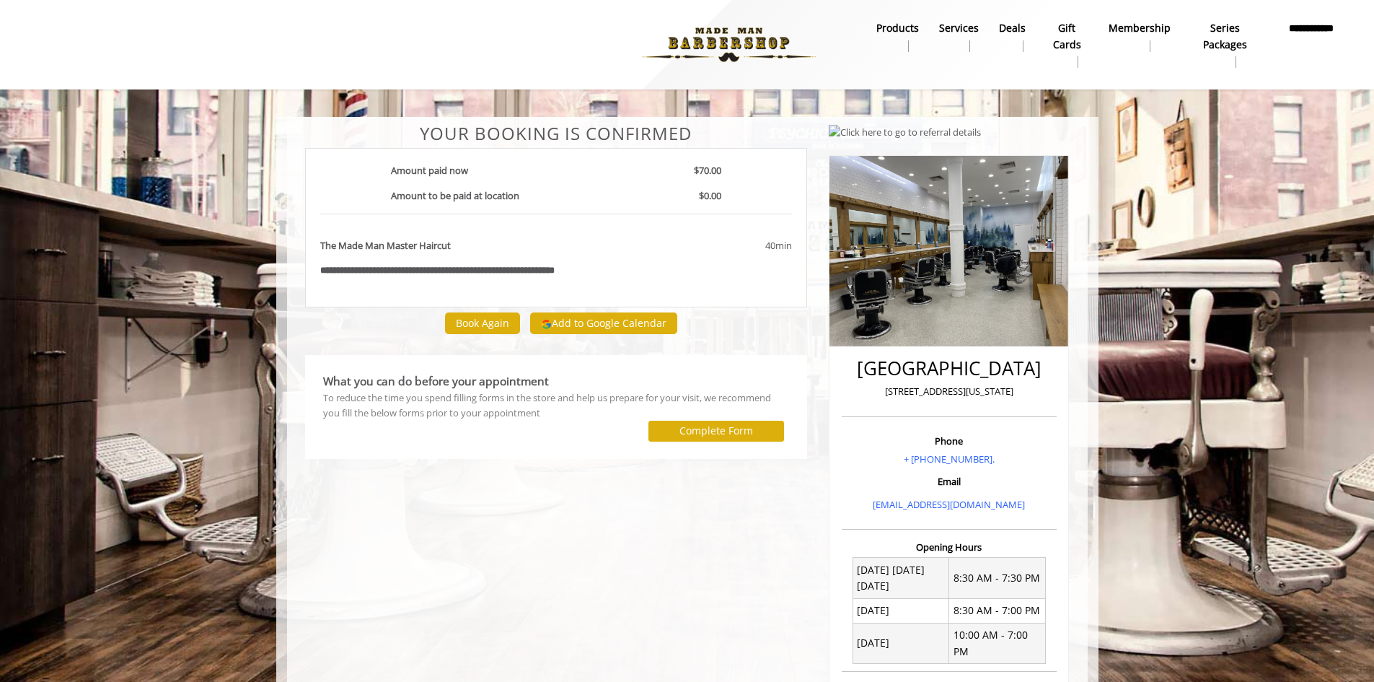  I want to click on b: Services, so click(959, 28).